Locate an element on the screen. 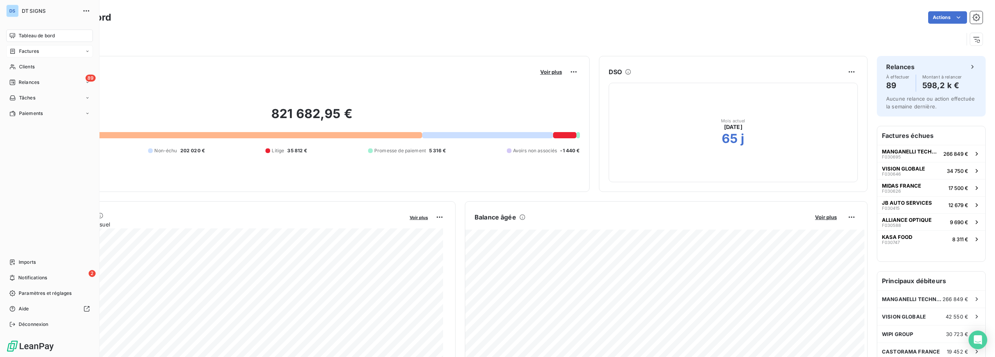 The image size is (995, 357). span: 8 311 € is located at coordinates (960, 239).